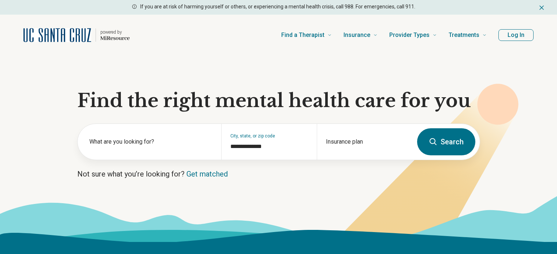 This screenshot has height=254, width=557. I want to click on p: If you are at risk of harming yourself or others, or experiencing a mental health crisis, call 98..., so click(277, 7).